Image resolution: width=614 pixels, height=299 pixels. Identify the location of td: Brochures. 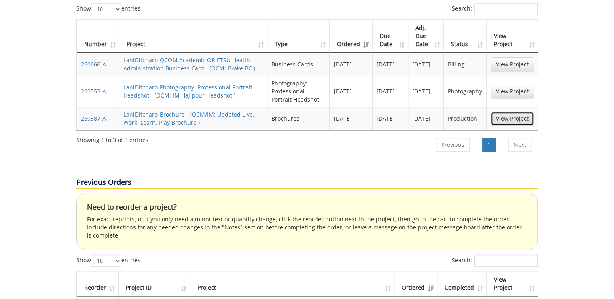
(299, 118).